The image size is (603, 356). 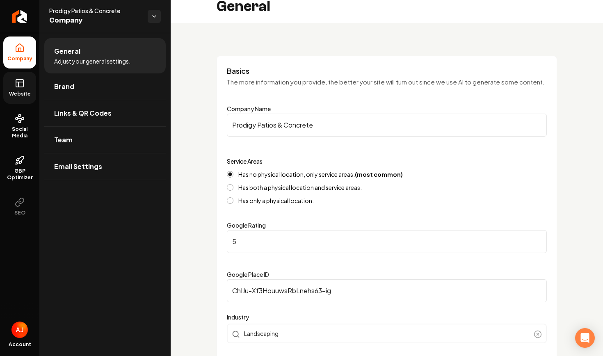 I want to click on input: Google Rating, so click(x=387, y=242).